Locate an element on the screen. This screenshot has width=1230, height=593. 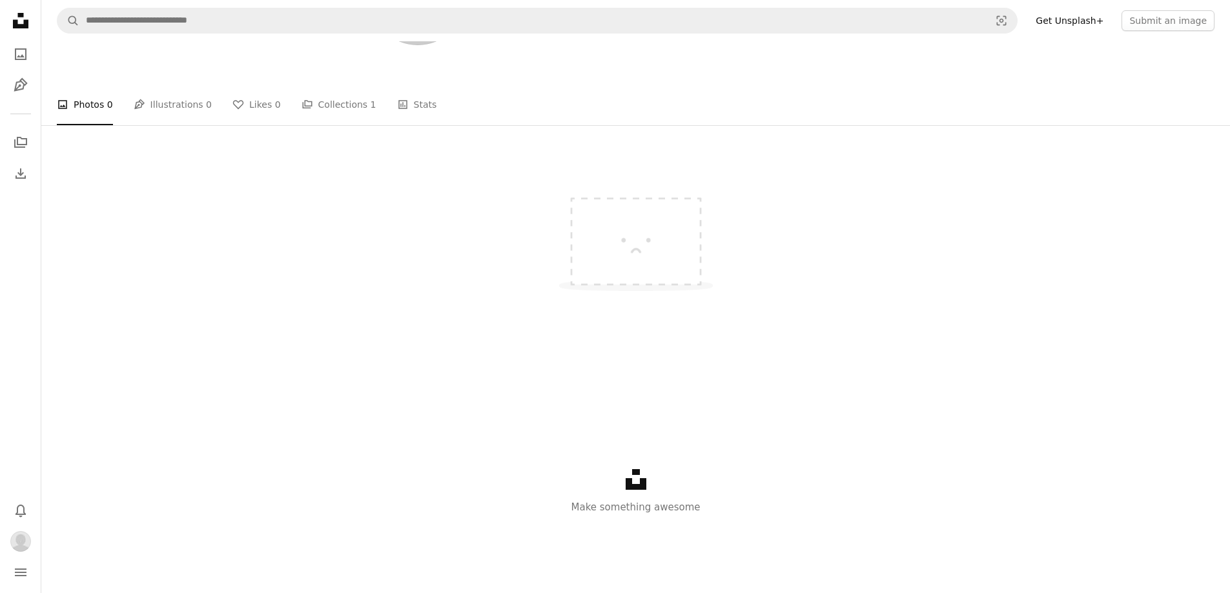
span: 1 is located at coordinates (373, 105).